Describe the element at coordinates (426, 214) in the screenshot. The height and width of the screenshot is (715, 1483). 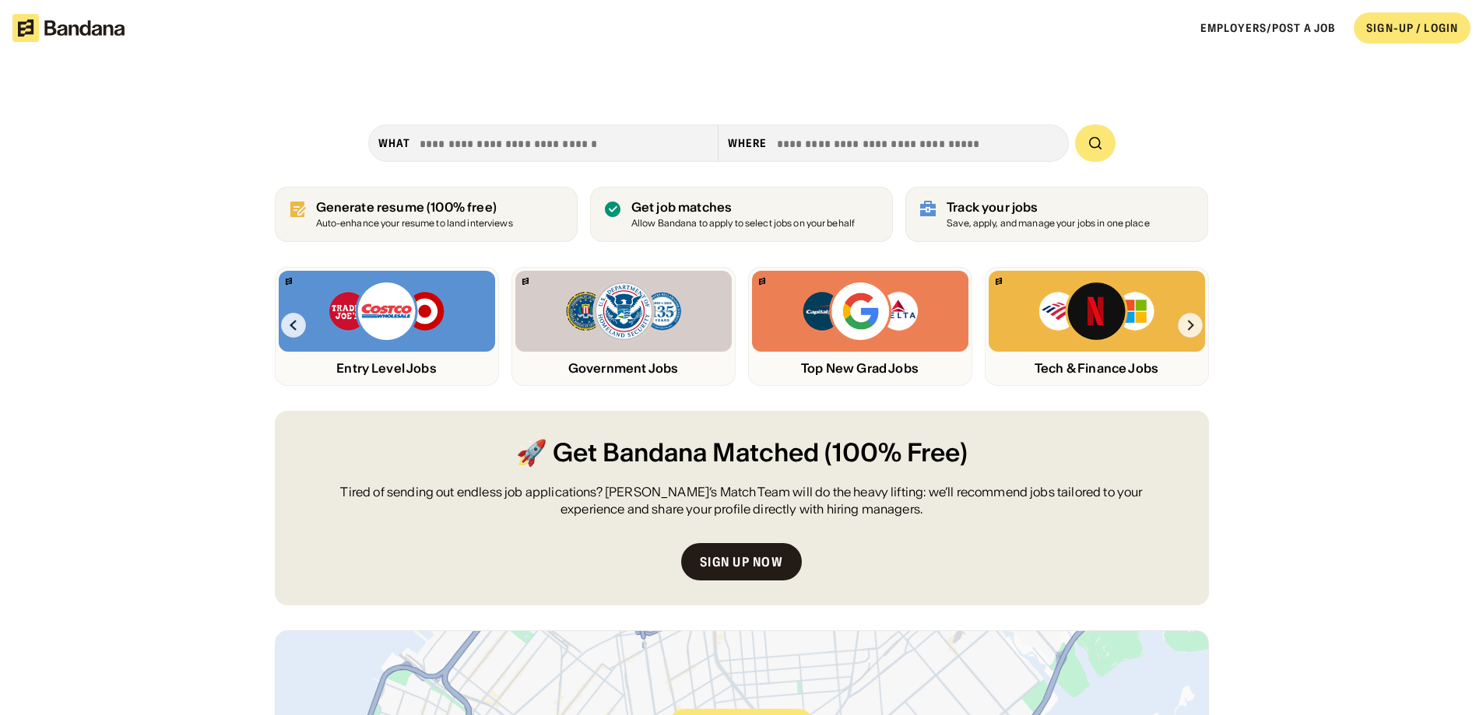
I see `a: Generate resume (100% free)Auto-enhance your resume to land interviews` at that location.